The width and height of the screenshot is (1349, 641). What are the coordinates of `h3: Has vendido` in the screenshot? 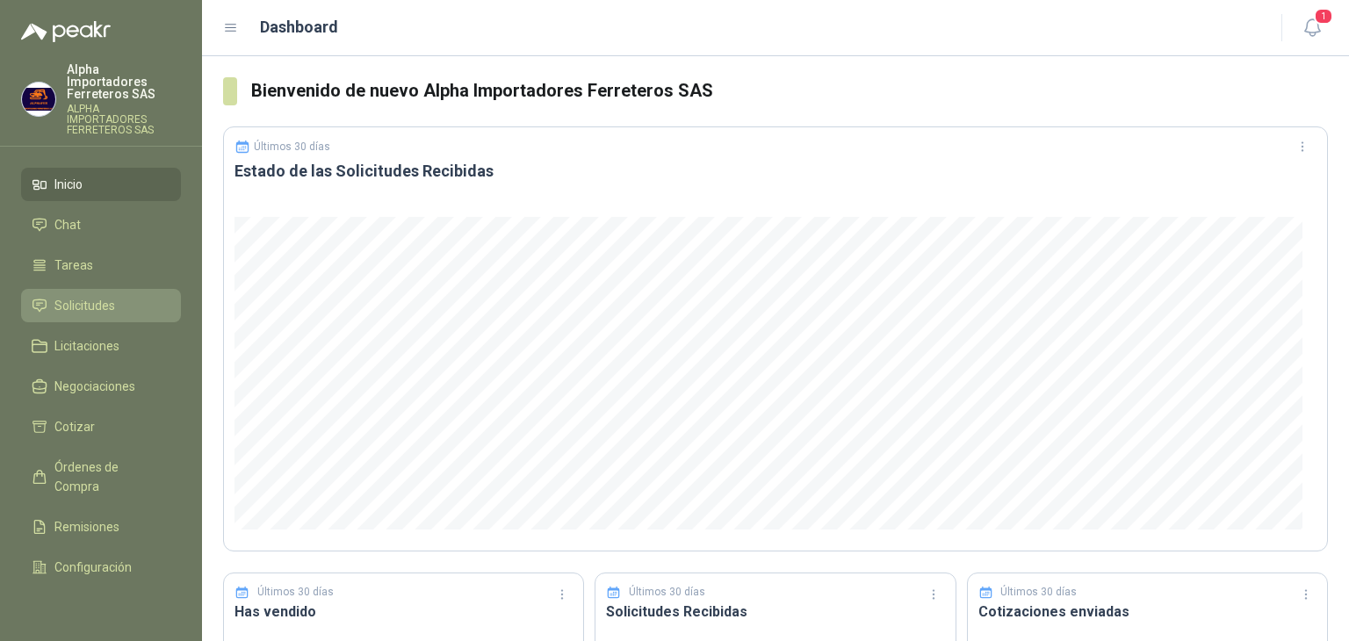 It's located at (403, 611).